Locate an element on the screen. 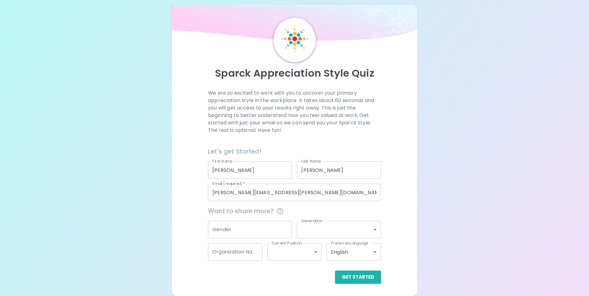 The width and height of the screenshot is (589, 296). img: wave is located at coordinates (294, 25).